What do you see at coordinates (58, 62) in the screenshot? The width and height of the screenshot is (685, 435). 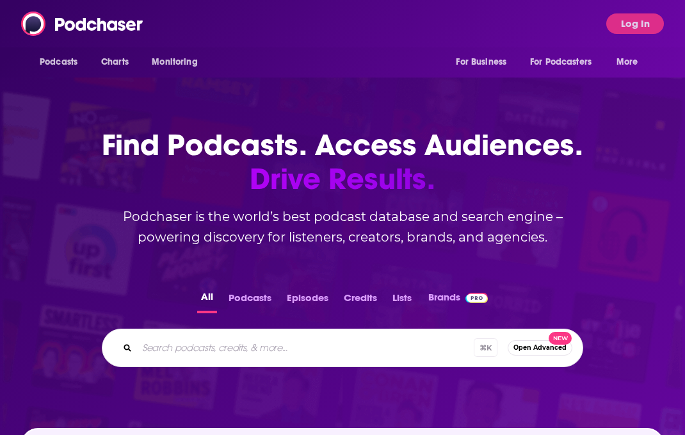 I see `span: Podcasts` at bounding box center [58, 62].